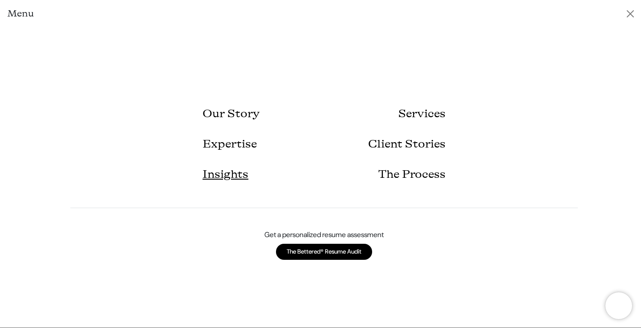  Describe the element at coordinates (422, 114) in the screenshot. I see `a: Services` at that location.